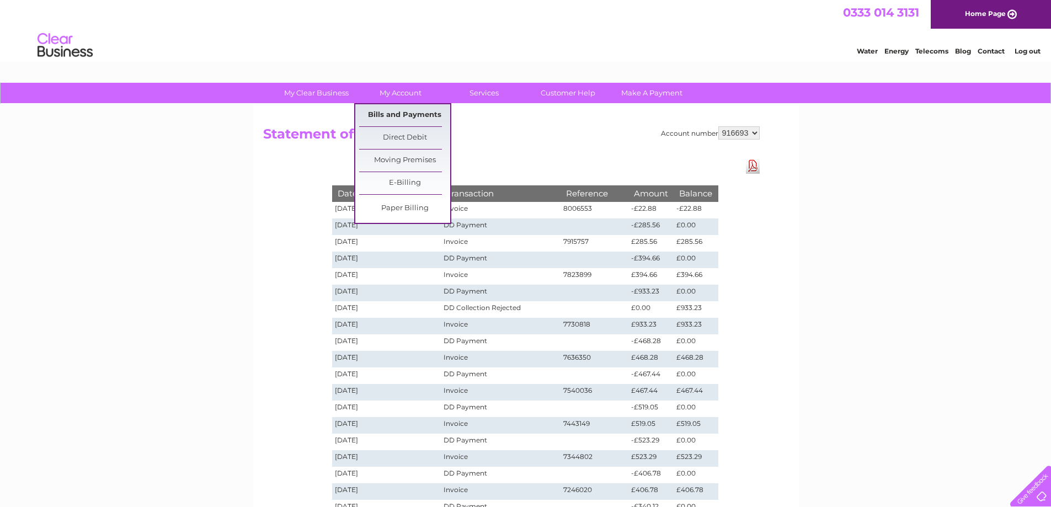 The image size is (1051, 507). Describe the element at coordinates (595, 243) in the screenshot. I see `td: 7915757` at that location.